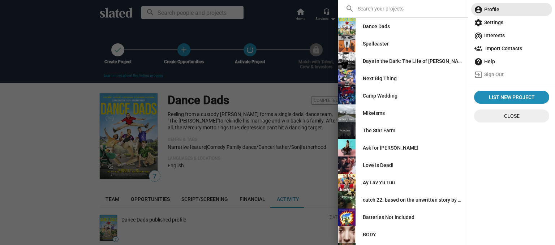  Describe the element at coordinates (478, 75) in the screenshot. I see `mat-icon: exit_to_app` at that location.